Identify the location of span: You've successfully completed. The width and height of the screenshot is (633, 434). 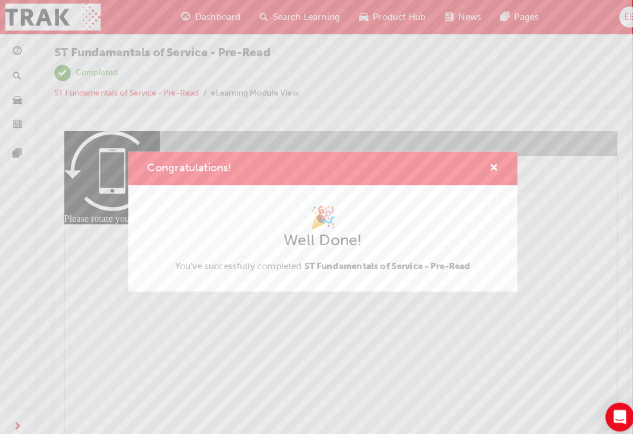
(316, 260).